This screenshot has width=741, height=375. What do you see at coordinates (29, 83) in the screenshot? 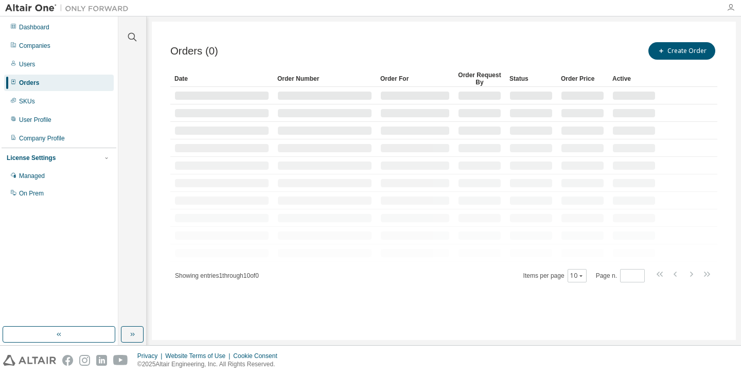
I see `div: Orders` at bounding box center [29, 83].